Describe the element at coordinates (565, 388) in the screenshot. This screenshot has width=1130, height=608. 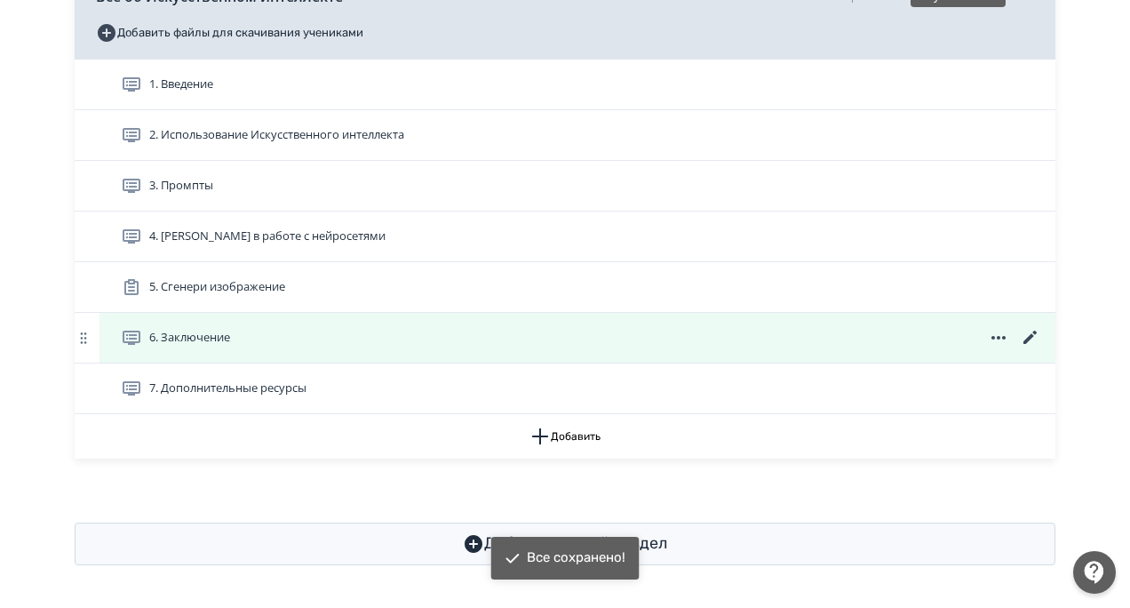
I see `div: 7. Дополнительные ресурсы` at that location.